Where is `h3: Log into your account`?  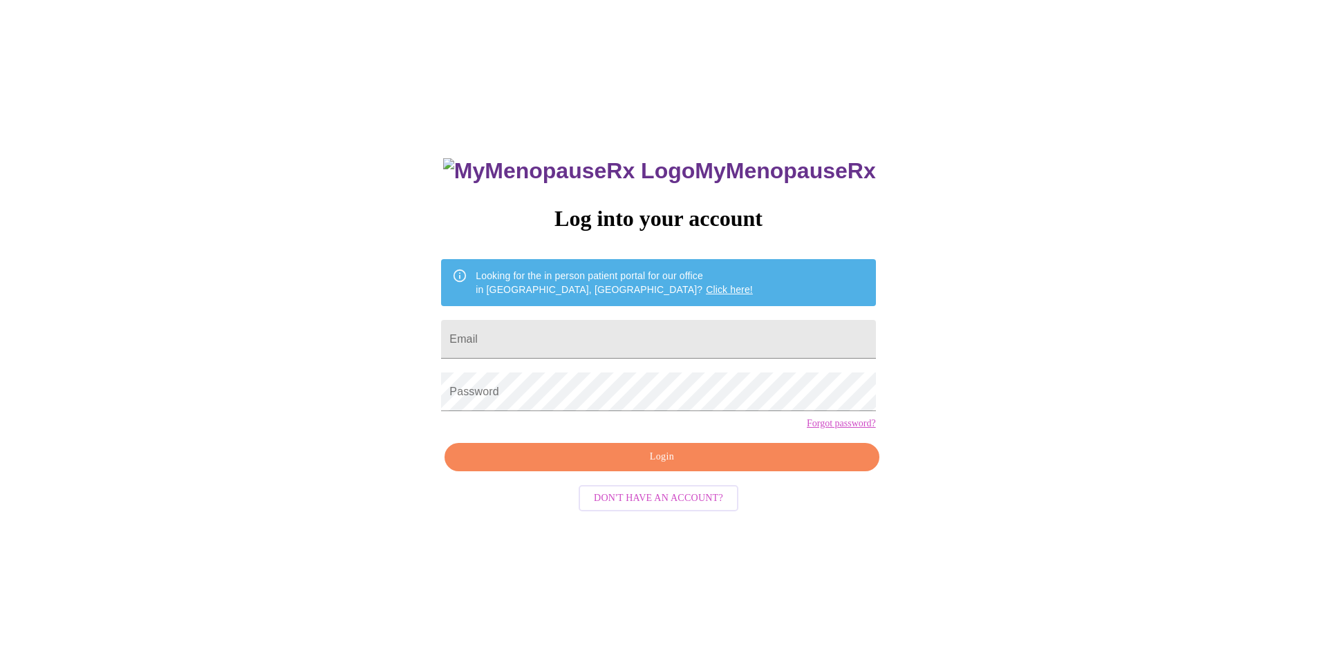
h3: Log into your account is located at coordinates (658, 218).